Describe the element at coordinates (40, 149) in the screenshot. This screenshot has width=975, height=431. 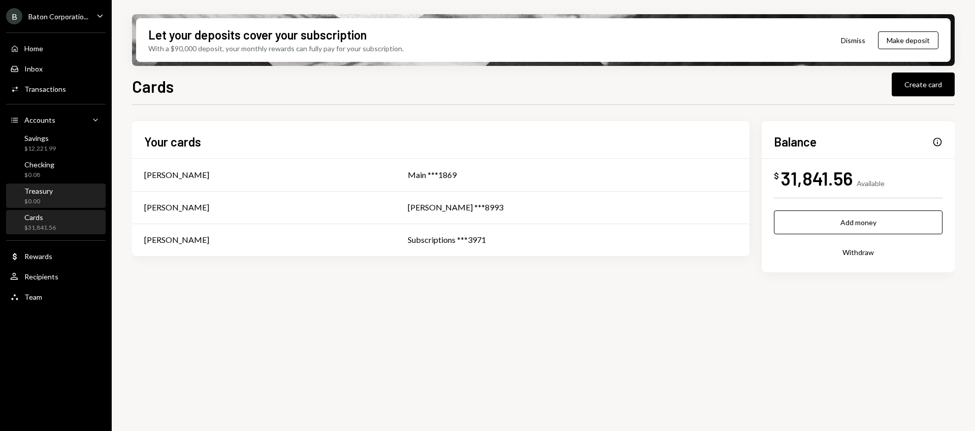
I see `div: $12,221.99` at that location.